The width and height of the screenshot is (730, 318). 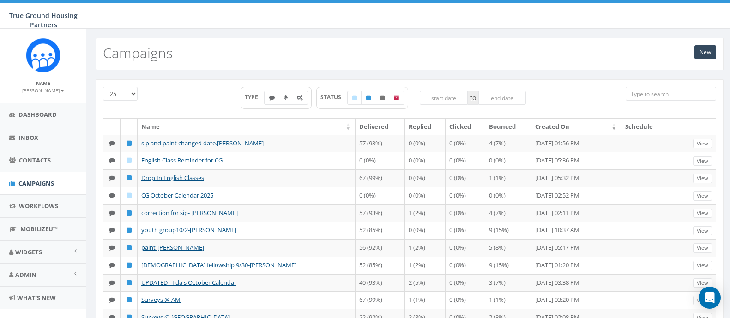 I want to click on a: UPDATED - Ilda's October Calendar, so click(x=189, y=282).